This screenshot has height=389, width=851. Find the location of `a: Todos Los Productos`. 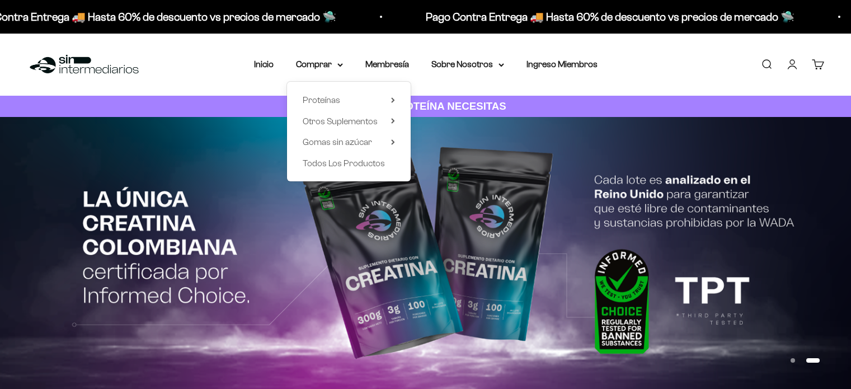

a: Todos Los Productos is located at coordinates (349, 163).